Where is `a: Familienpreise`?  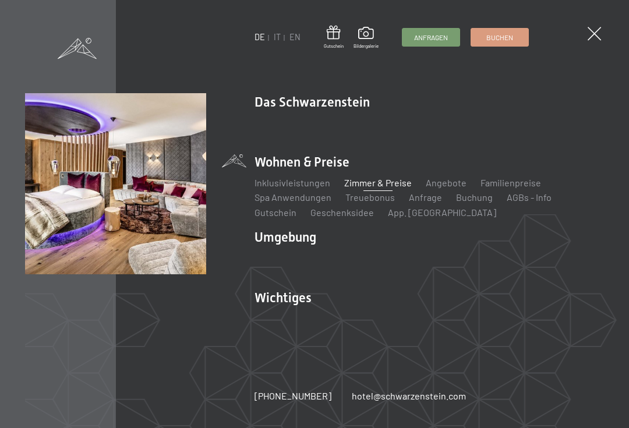 a: Familienpreise is located at coordinates (511, 182).